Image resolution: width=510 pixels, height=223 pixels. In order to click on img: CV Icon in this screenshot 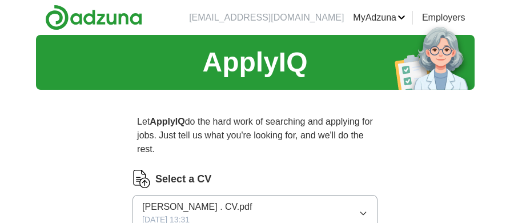, I will do `click(142, 179)`.